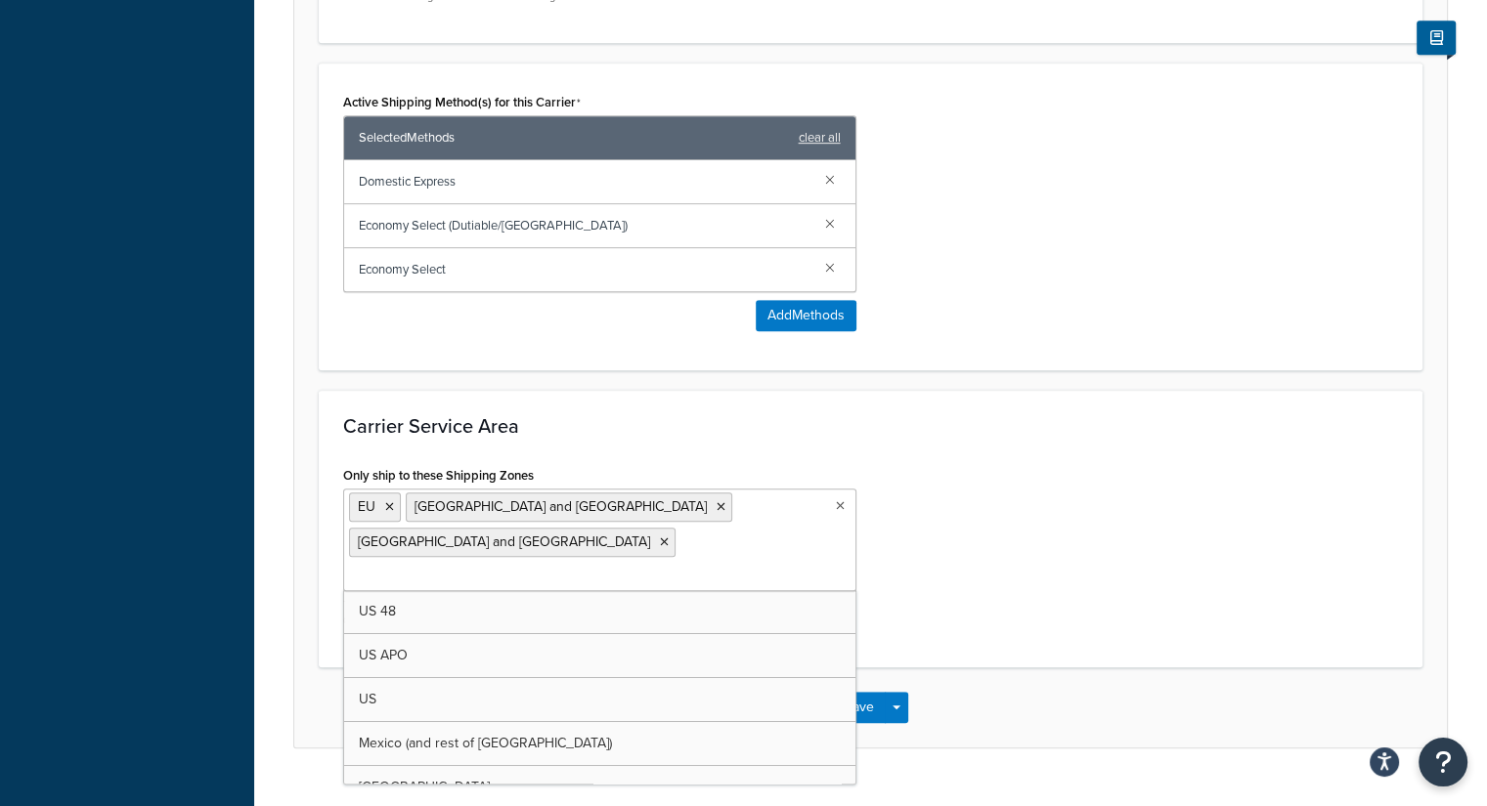 Image resolution: width=1487 pixels, height=806 pixels. I want to click on button: AddMethods, so click(806, 316).